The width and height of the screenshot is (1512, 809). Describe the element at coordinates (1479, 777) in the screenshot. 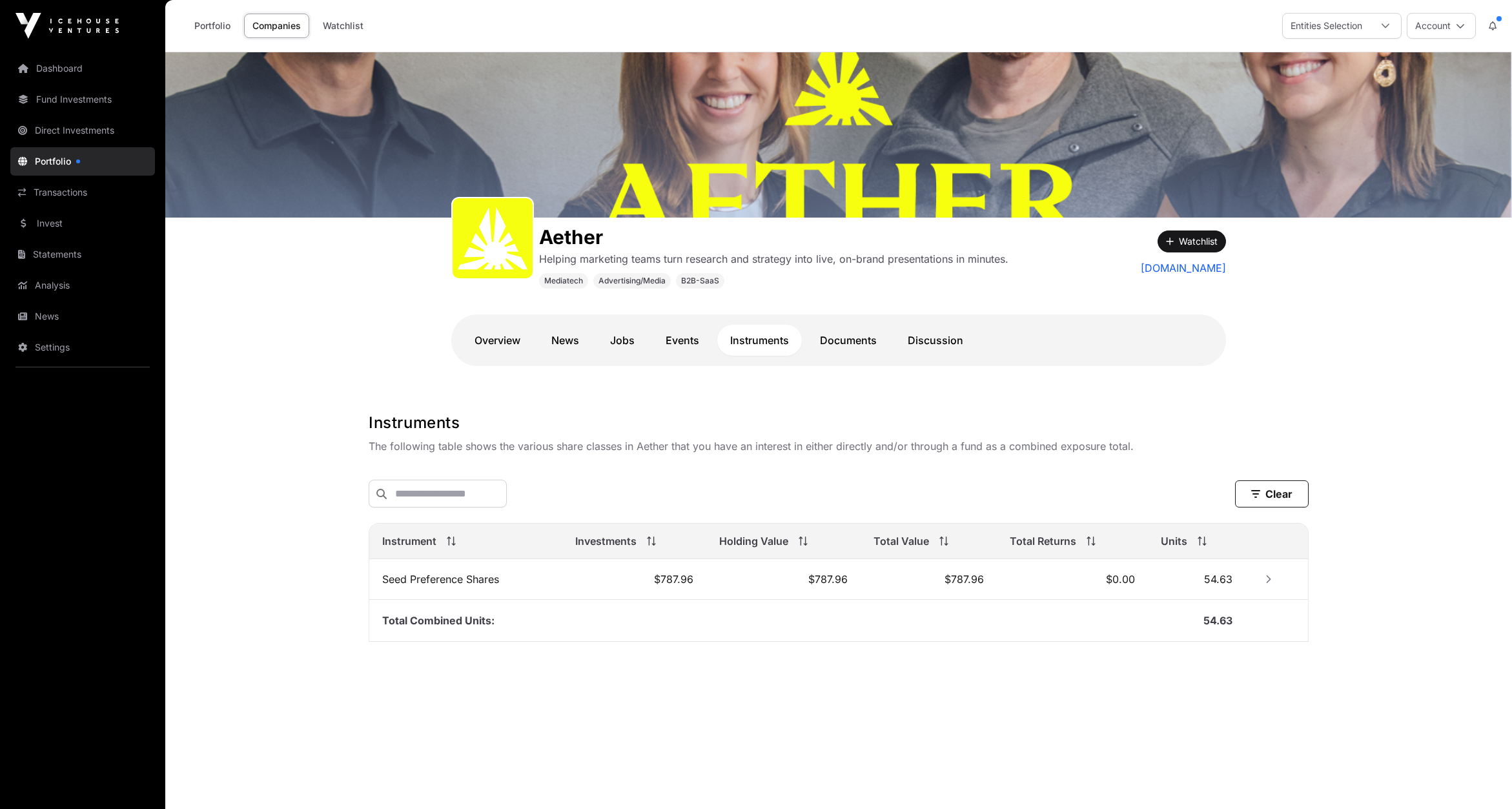

I see `div: Chat Widget` at that location.